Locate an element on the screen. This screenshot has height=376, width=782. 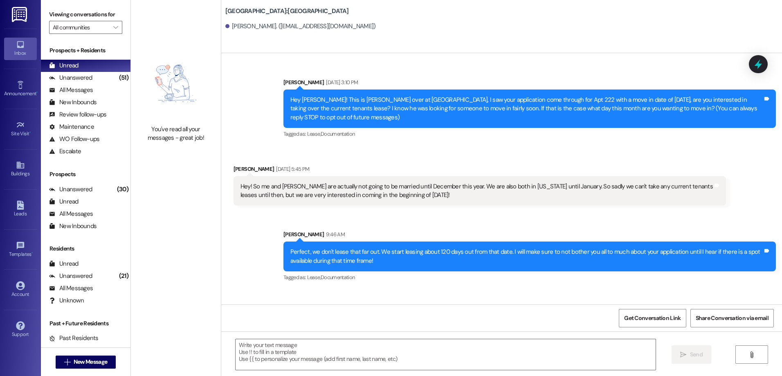
span: New Message is located at coordinates (90, 362).